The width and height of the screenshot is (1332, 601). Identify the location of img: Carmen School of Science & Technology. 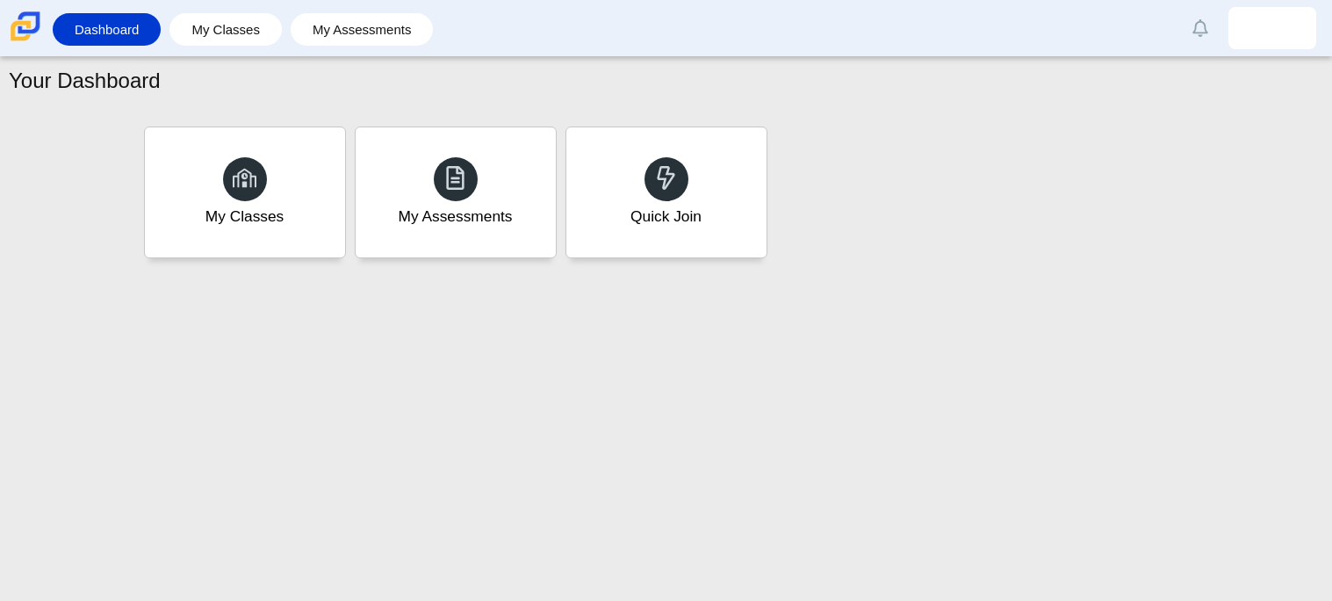
(25, 26).